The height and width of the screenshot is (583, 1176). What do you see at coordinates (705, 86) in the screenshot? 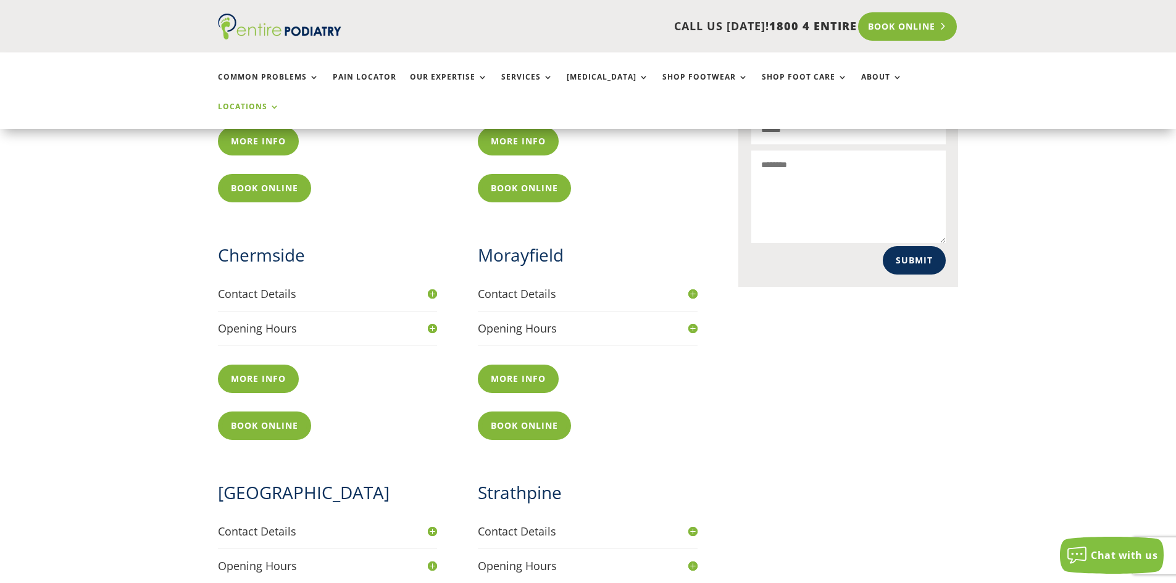
I see `a: Shop Footwear` at bounding box center [705, 86].